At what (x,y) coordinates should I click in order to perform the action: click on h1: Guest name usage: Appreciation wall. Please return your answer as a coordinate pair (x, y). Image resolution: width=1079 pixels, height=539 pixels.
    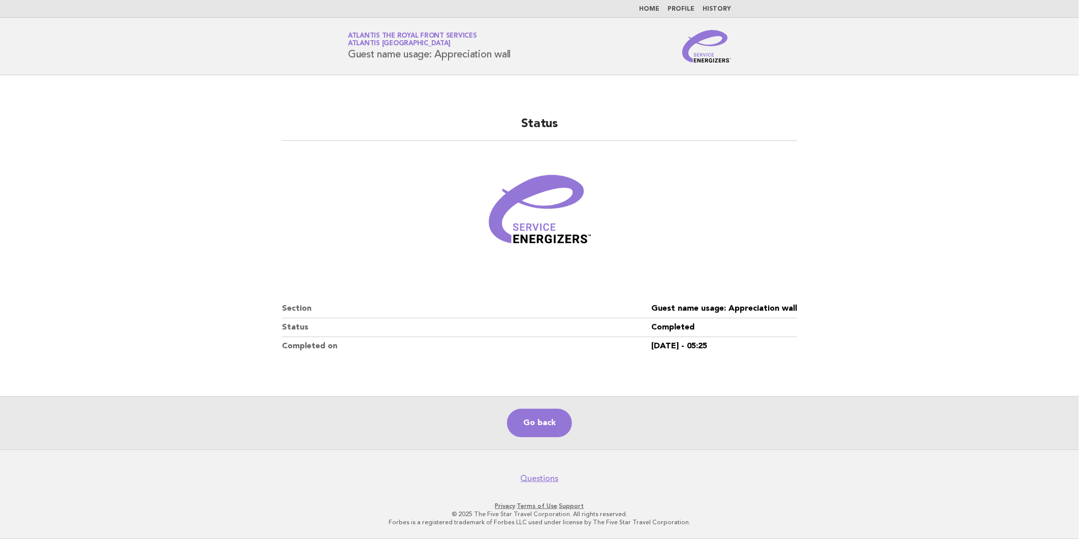
    Looking at the image, I should click on (429, 46).